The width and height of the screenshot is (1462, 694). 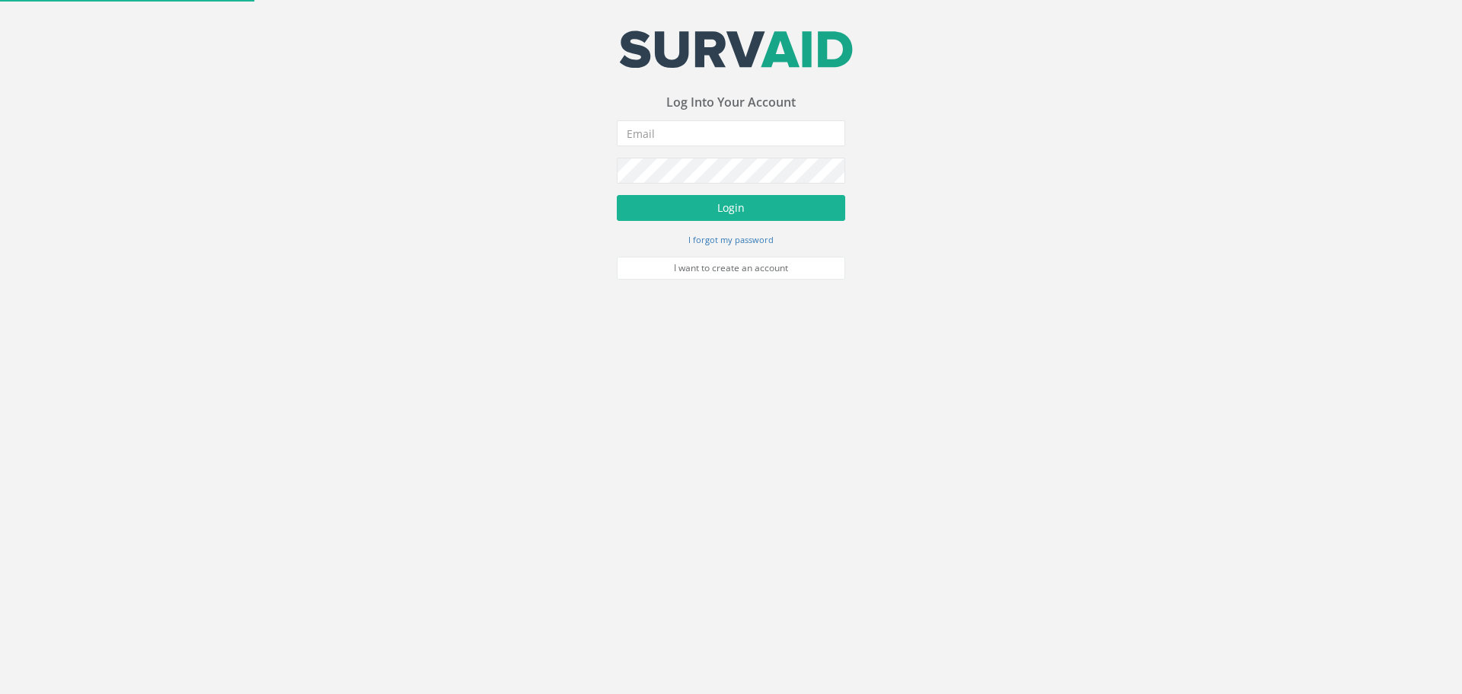 I want to click on h3: Log Into Your Account, so click(x=731, y=103).